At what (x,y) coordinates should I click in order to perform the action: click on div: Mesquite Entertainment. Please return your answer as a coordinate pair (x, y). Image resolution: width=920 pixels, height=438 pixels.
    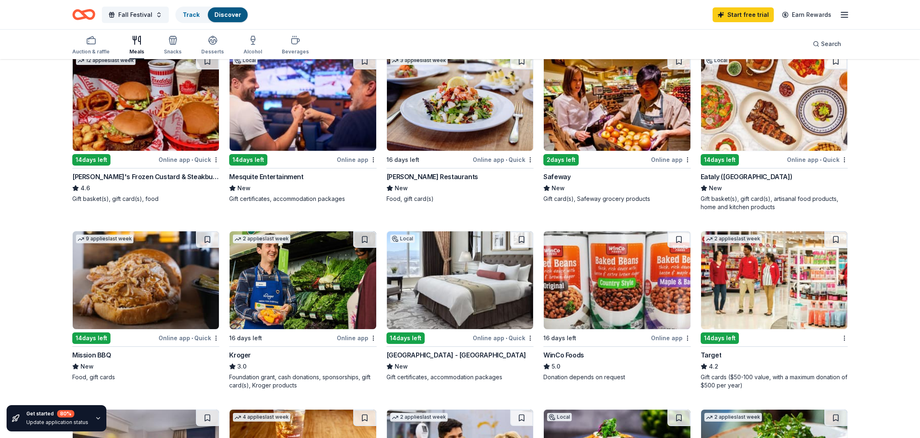
    Looking at the image, I should click on (266, 177).